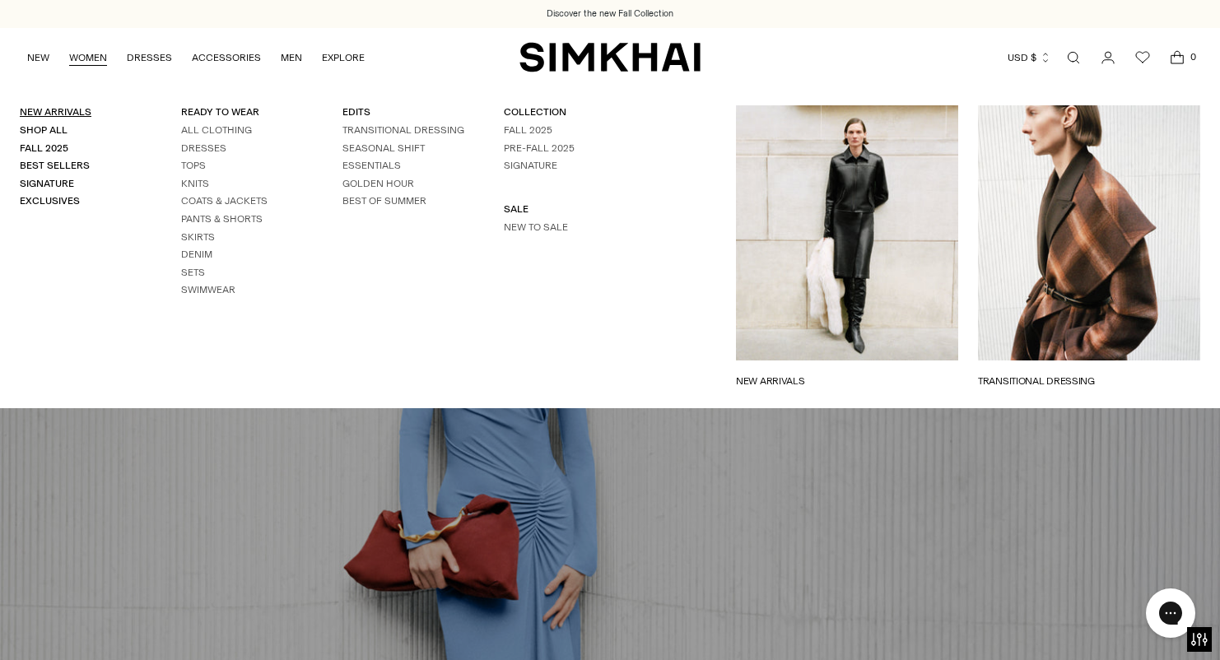  Describe the element at coordinates (1029, 58) in the screenshot. I see `button: USD $` at that location.